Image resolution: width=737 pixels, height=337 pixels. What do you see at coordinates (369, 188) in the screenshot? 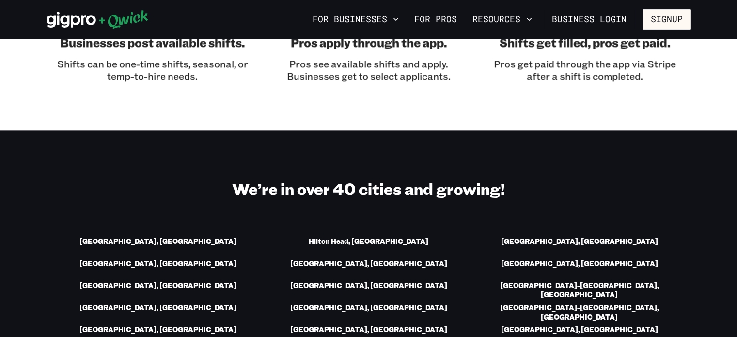
I see `h2: We’re in over 40 cities and growing!` at bounding box center [369, 188].